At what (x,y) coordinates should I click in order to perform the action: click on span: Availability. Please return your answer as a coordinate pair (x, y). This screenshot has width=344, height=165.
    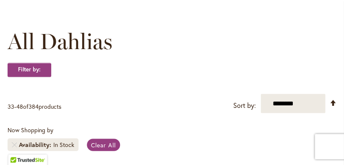
    Looking at the image, I should click on (36, 144).